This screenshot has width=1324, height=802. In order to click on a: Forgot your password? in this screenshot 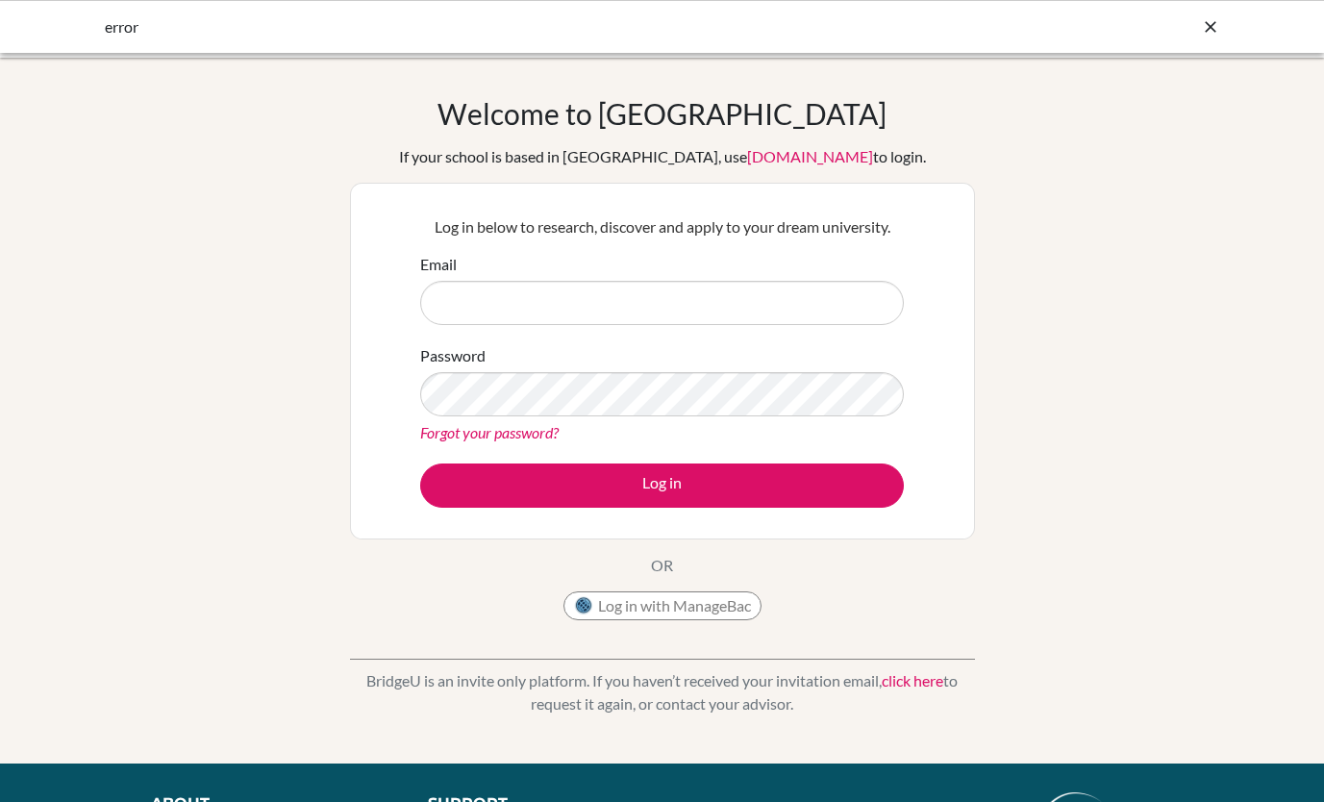, I will do `click(489, 432)`.